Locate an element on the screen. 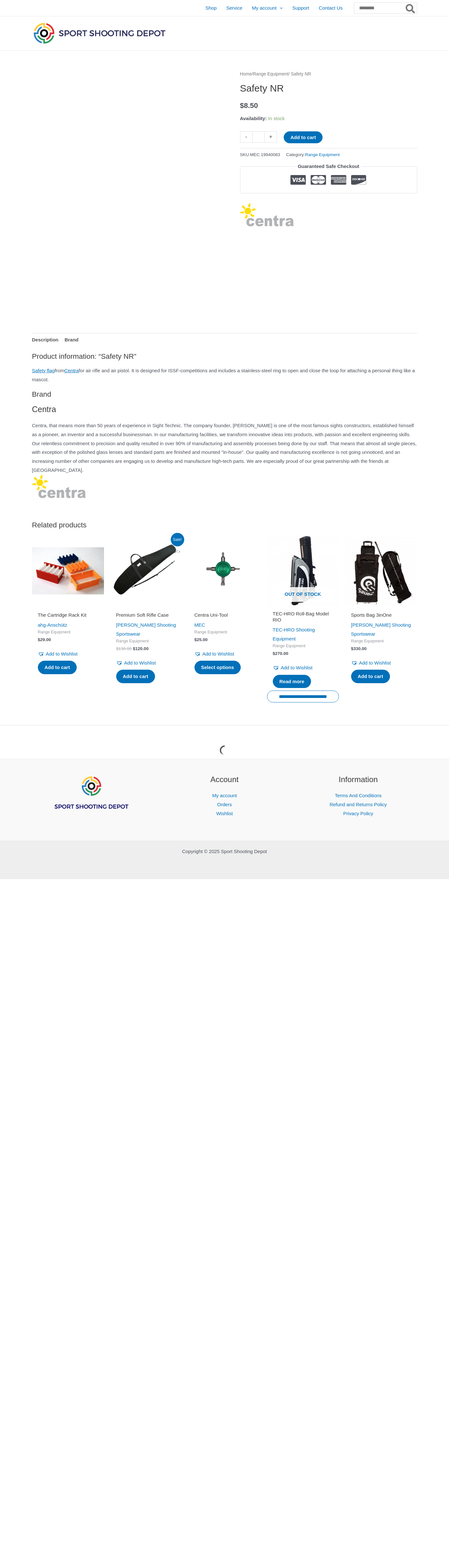 The image size is (449, 1561). img: Premium Soft Rifle Case is located at coordinates (146, 571).